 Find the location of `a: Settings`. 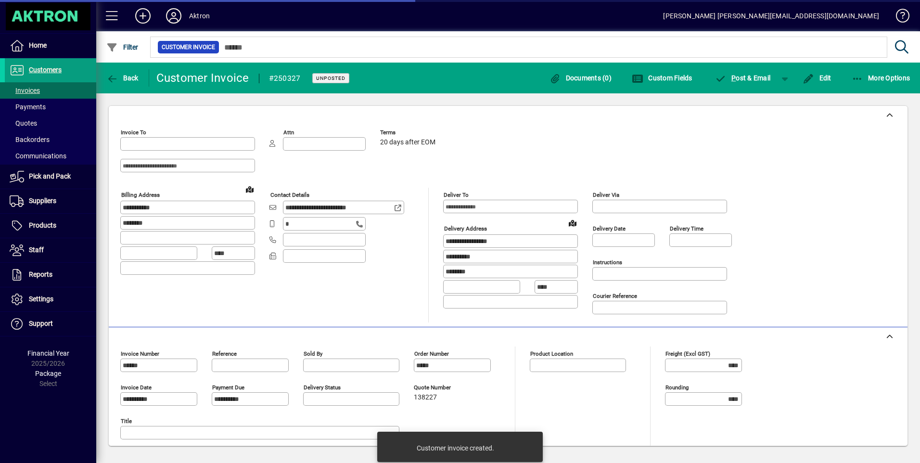

a: Settings is located at coordinates (51, 299).